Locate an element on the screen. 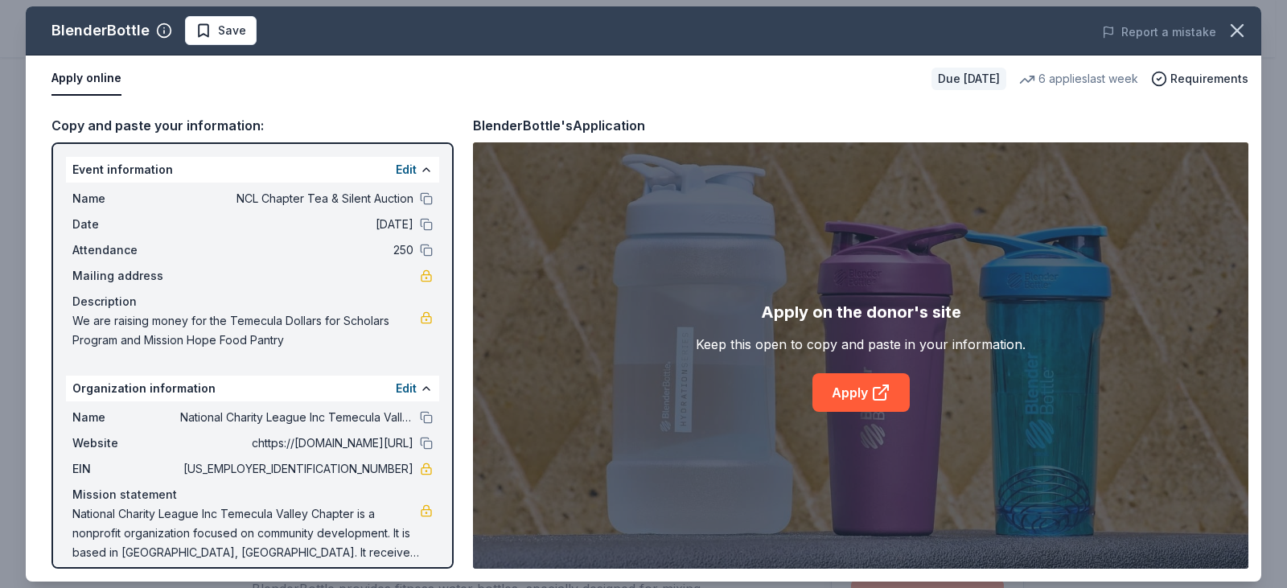  div: Copy and paste your information: is located at coordinates (253, 125).